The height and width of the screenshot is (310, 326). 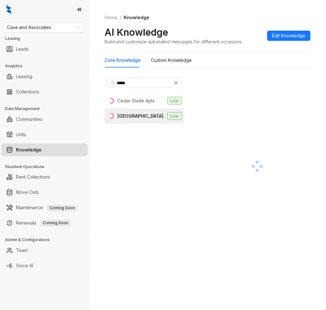 I want to click on li: Communities, so click(x=44, y=119).